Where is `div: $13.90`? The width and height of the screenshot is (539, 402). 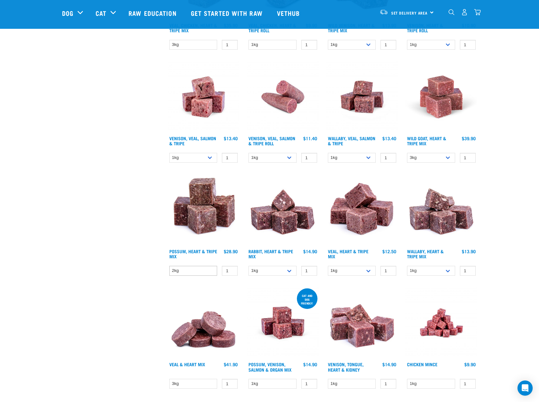 div: $13.90 is located at coordinates (469, 251).